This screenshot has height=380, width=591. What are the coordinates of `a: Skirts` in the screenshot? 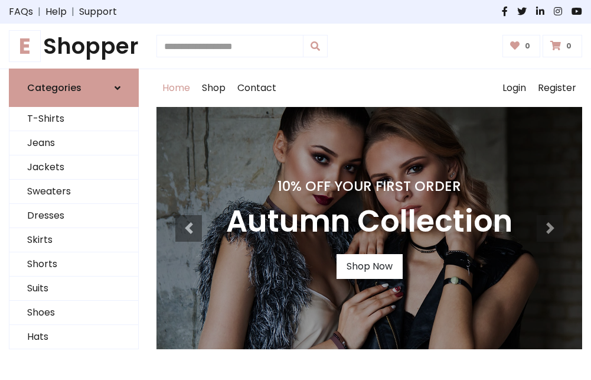 It's located at (74, 240).